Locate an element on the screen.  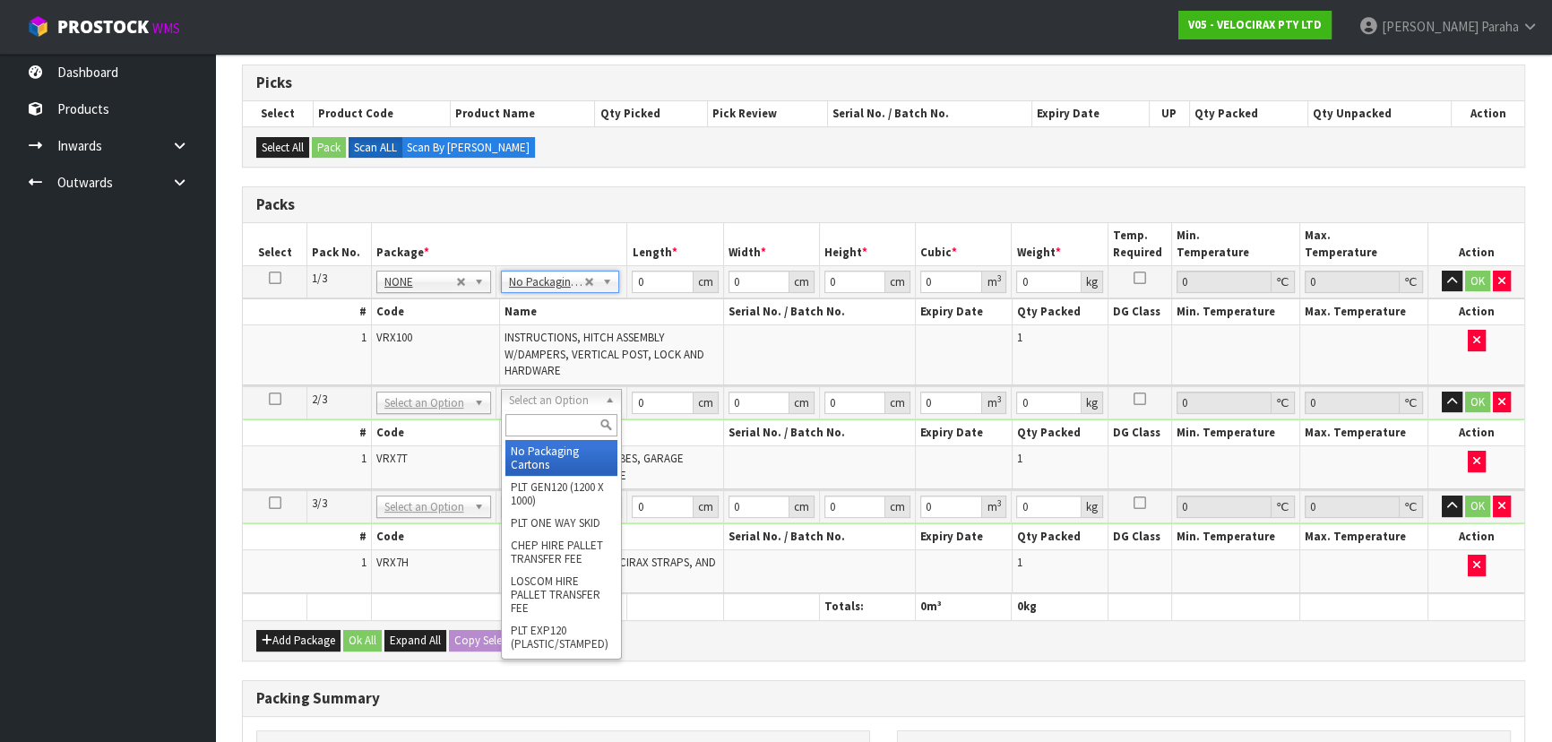
th: Qty Unpacked is located at coordinates (1380, 114).